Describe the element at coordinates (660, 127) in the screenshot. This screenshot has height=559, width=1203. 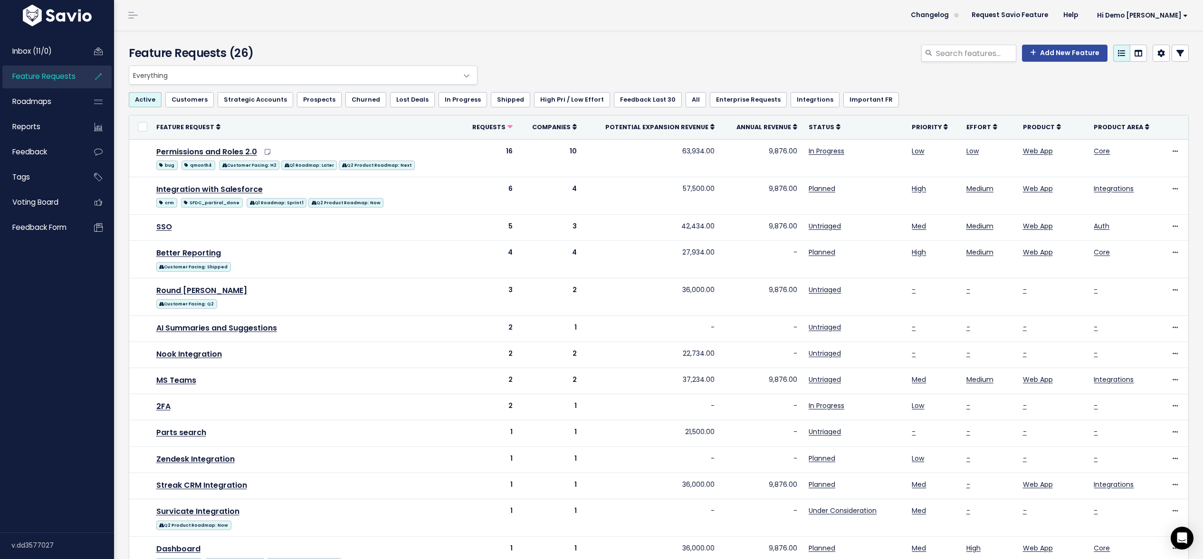
I see `a: Potential Expansion Revenue` at that location.